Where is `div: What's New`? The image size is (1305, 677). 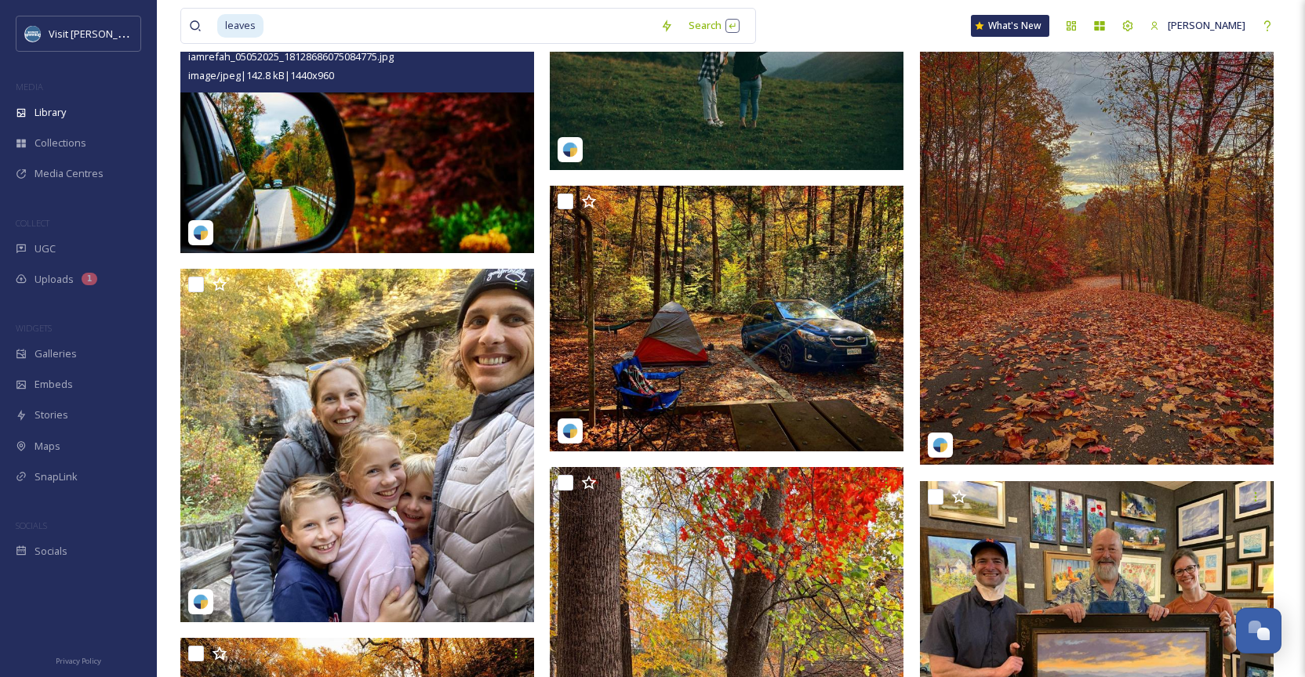 div: What's New is located at coordinates (1010, 26).